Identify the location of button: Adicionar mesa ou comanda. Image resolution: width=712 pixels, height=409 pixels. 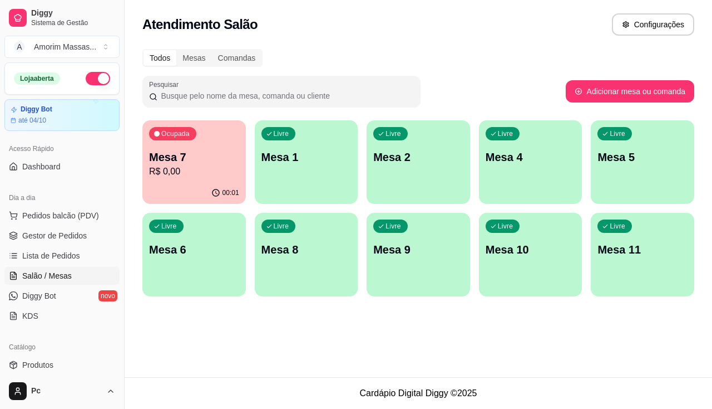
(630, 91).